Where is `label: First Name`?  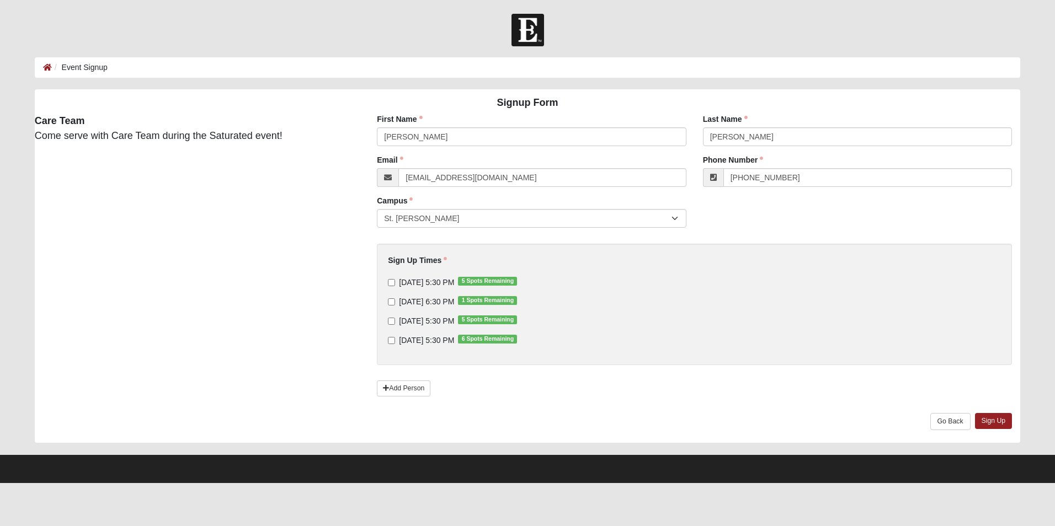
label: First Name is located at coordinates (399, 119).